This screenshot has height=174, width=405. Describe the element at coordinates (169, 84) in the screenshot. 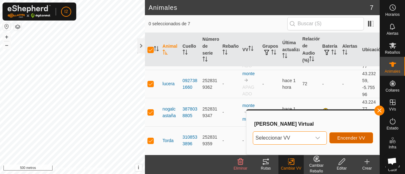

I see `font: lucera` at that location.